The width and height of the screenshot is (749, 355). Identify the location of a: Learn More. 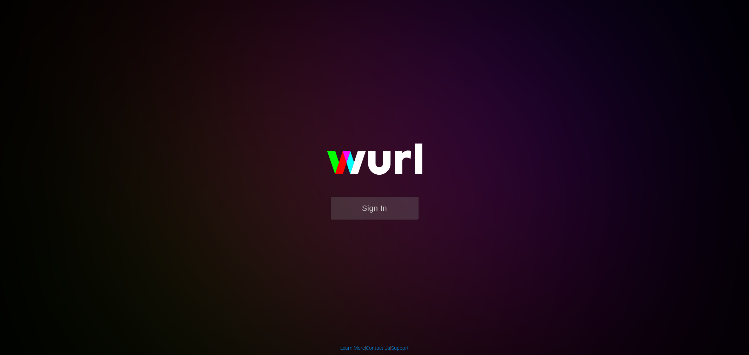
(352, 348).